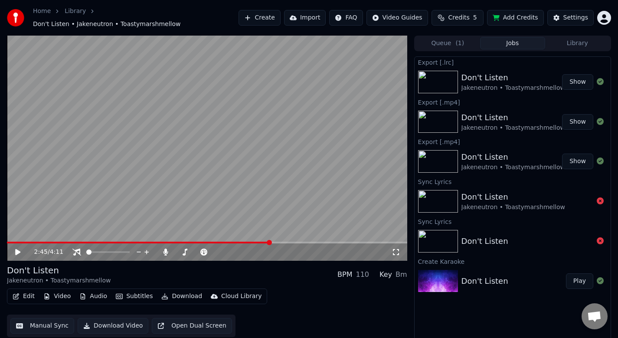 This screenshot has height=338, width=618. I want to click on span: Don't Listen • Jakeneutron • Toastymarshmellow, so click(107, 24).